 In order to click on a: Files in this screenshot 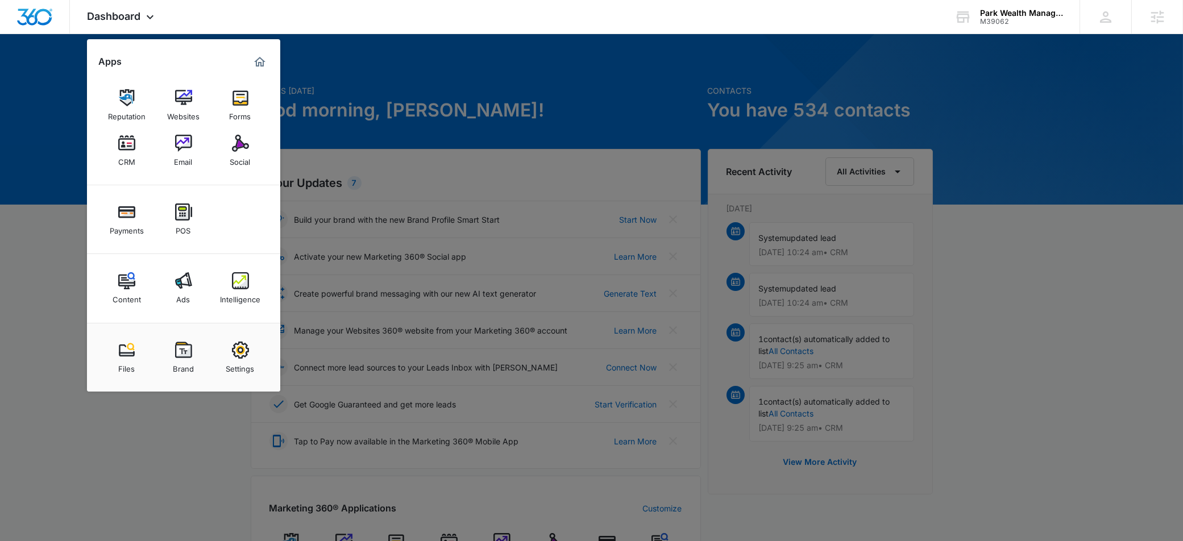, I will do `click(127, 357)`.